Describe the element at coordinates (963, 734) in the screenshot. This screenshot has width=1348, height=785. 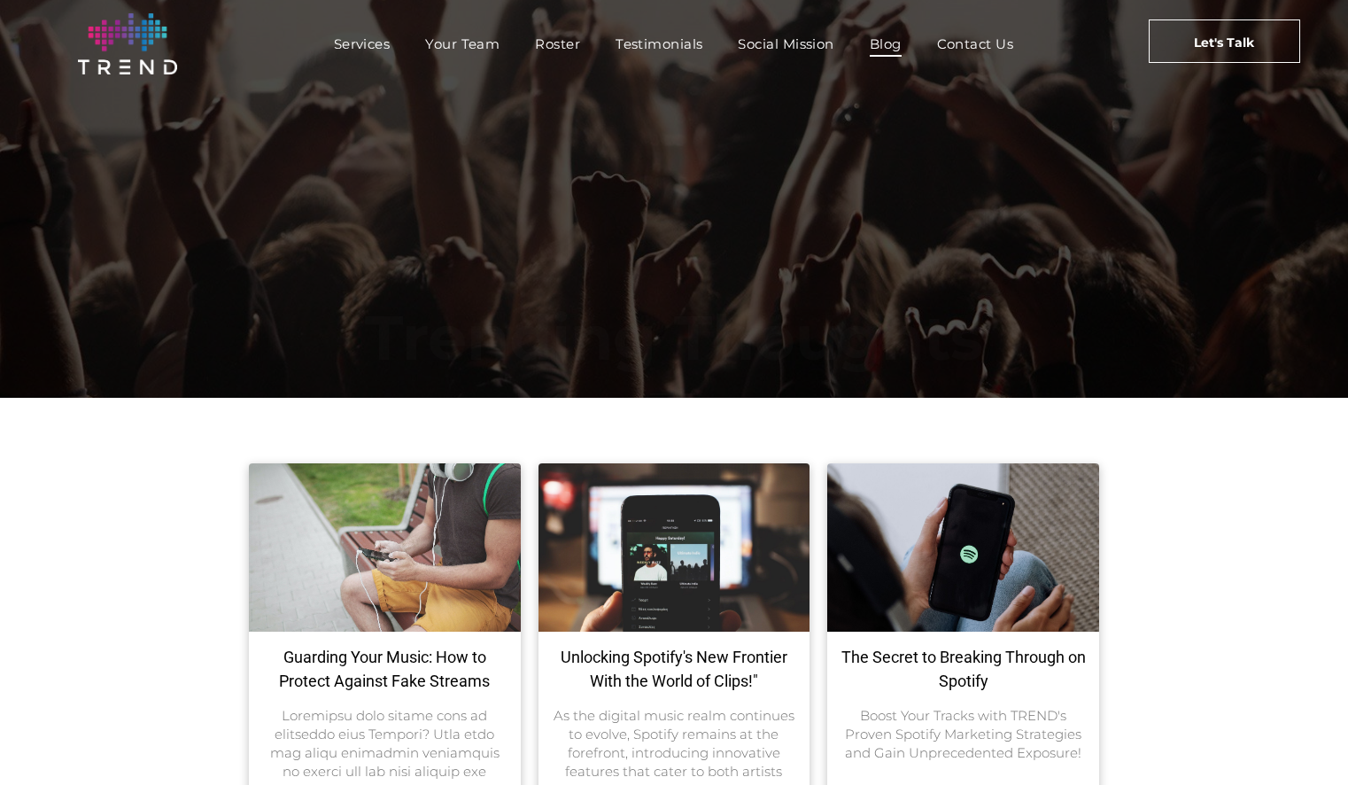
I see `div: Boost Your Tracks with TREND's Proven Spotify Marketing Strategies and Gain Unprecedented Exposure!` at that location.